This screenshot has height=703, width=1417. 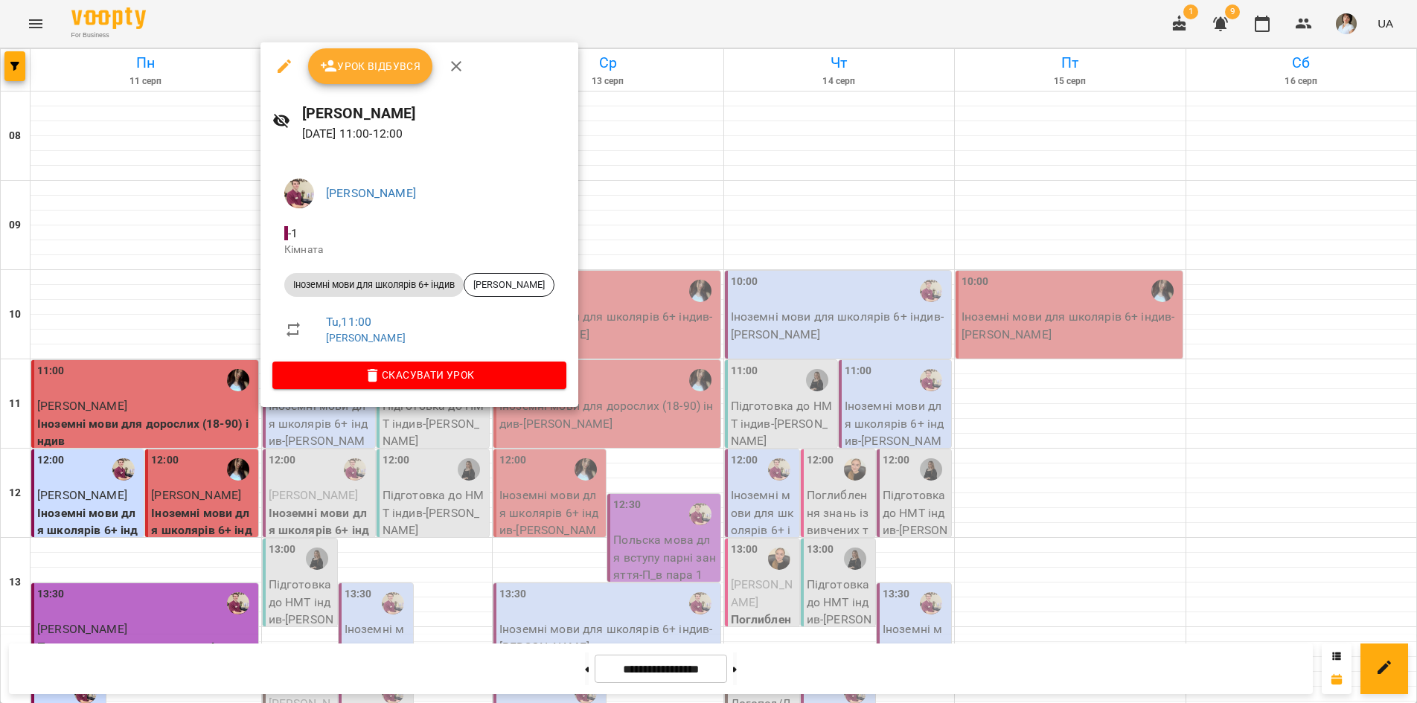 I want to click on button: Скасувати Урок, so click(x=419, y=375).